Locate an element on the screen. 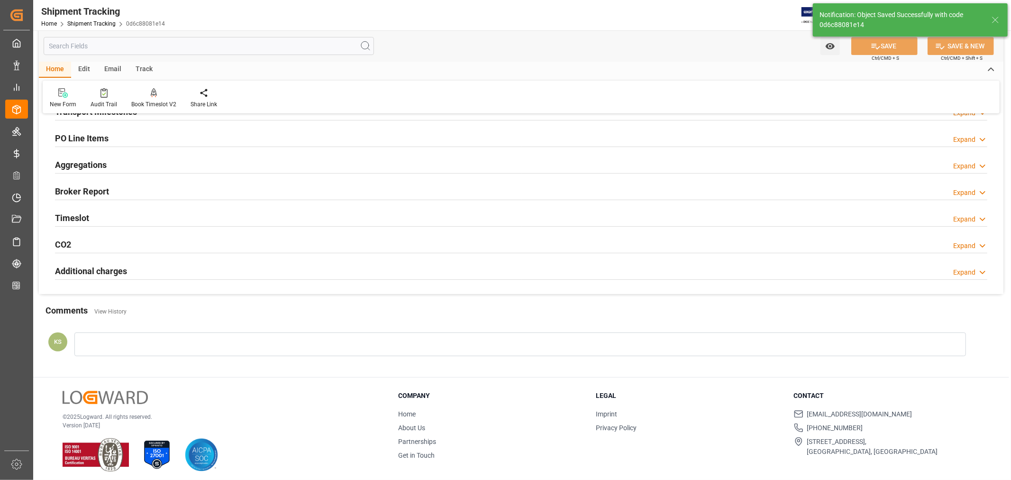 The width and height of the screenshot is (1011, 480). span: KS is located at coordinates (58, 341).